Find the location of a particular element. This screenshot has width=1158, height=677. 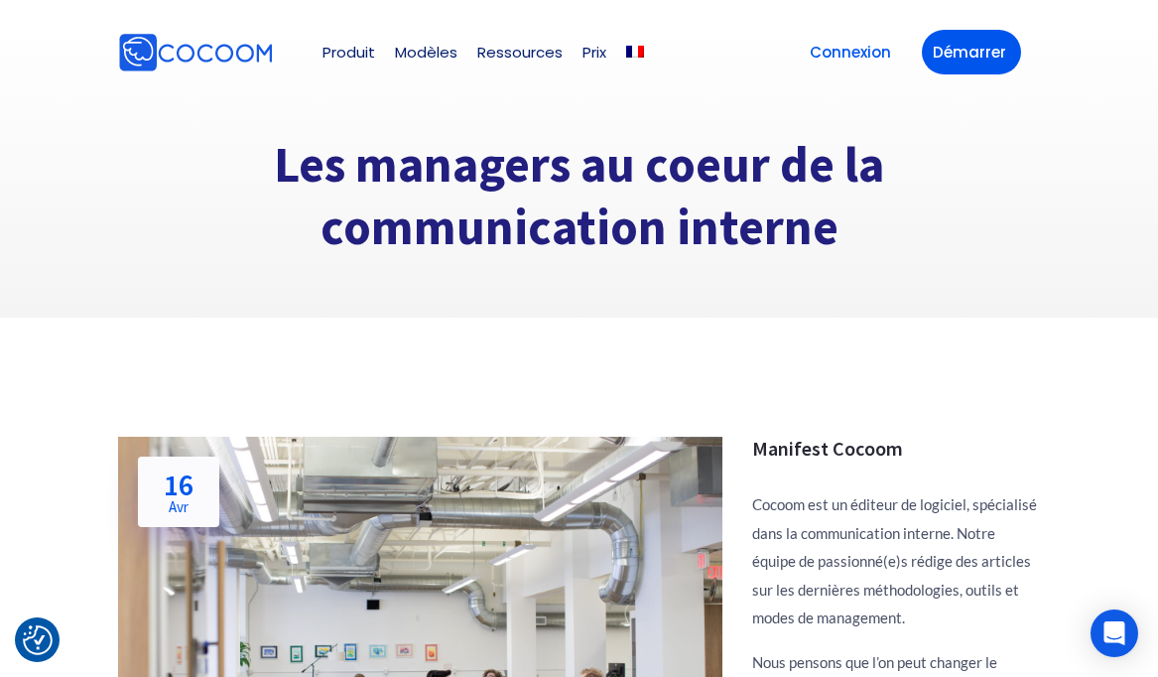

p: Cocoom est un éditeur de logiciel, spécialisé dans la communication interne. Notre équipe de pass... is located at coordinates (896, 560).